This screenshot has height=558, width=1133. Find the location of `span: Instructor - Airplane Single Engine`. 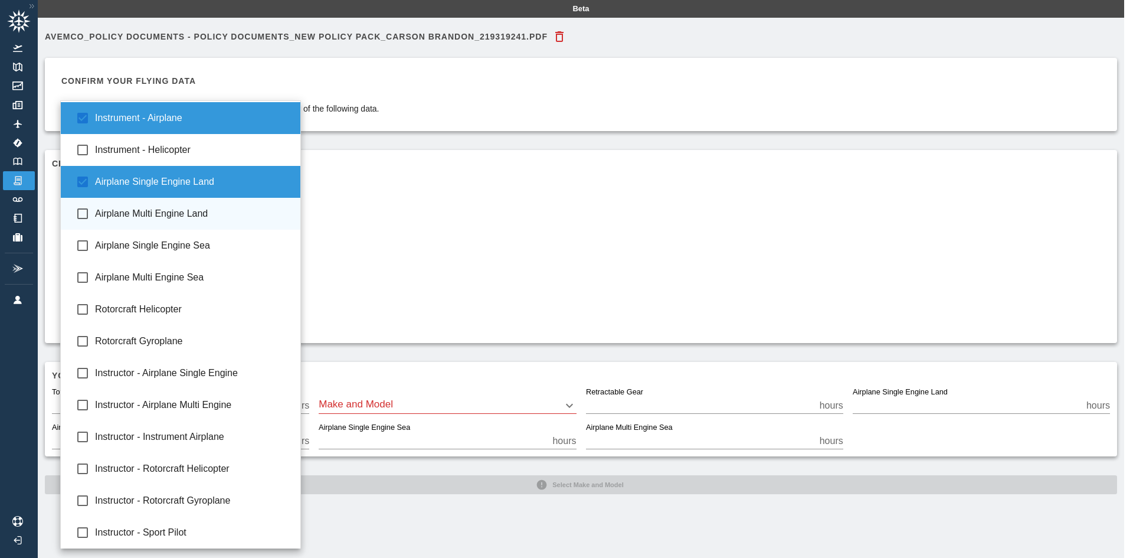

span: Instructor - Airplane Single Engine is located at coordinates (193, 373).